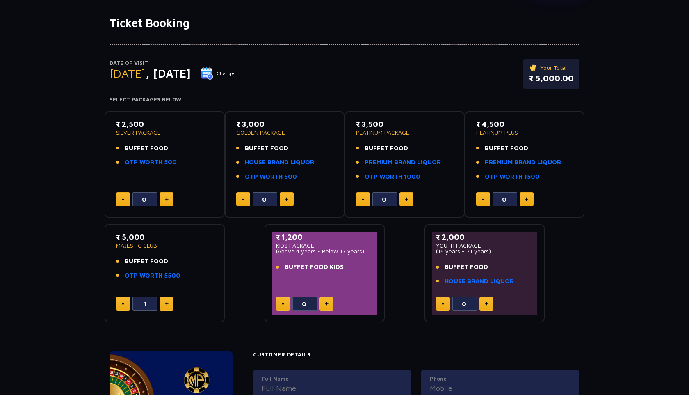  I want to click on p: YOUTH PACKAGE, so click(485, 245).